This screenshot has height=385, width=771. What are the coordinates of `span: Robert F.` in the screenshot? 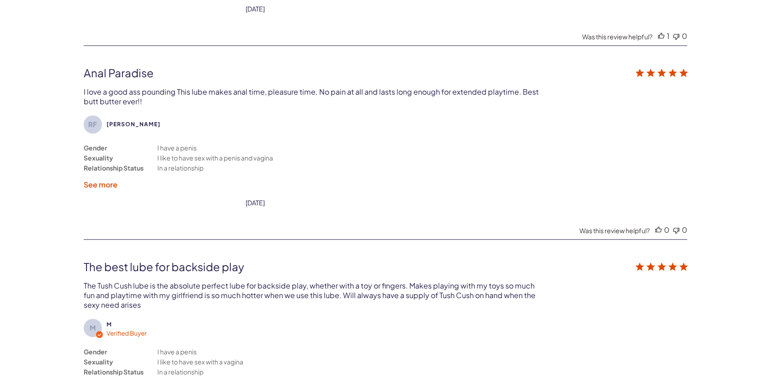 It's located at (134, 124).